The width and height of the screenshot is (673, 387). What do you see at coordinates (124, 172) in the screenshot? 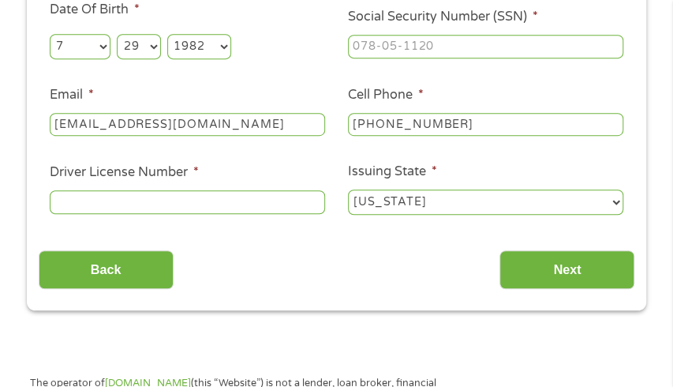
I see `label: Driver License Number` at bounding box center [124, 172].